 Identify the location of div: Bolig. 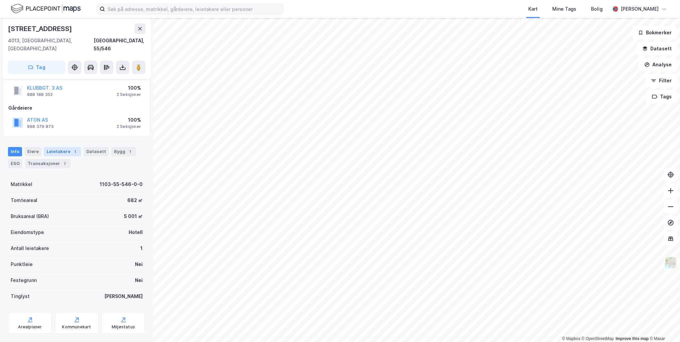
(597, 9).